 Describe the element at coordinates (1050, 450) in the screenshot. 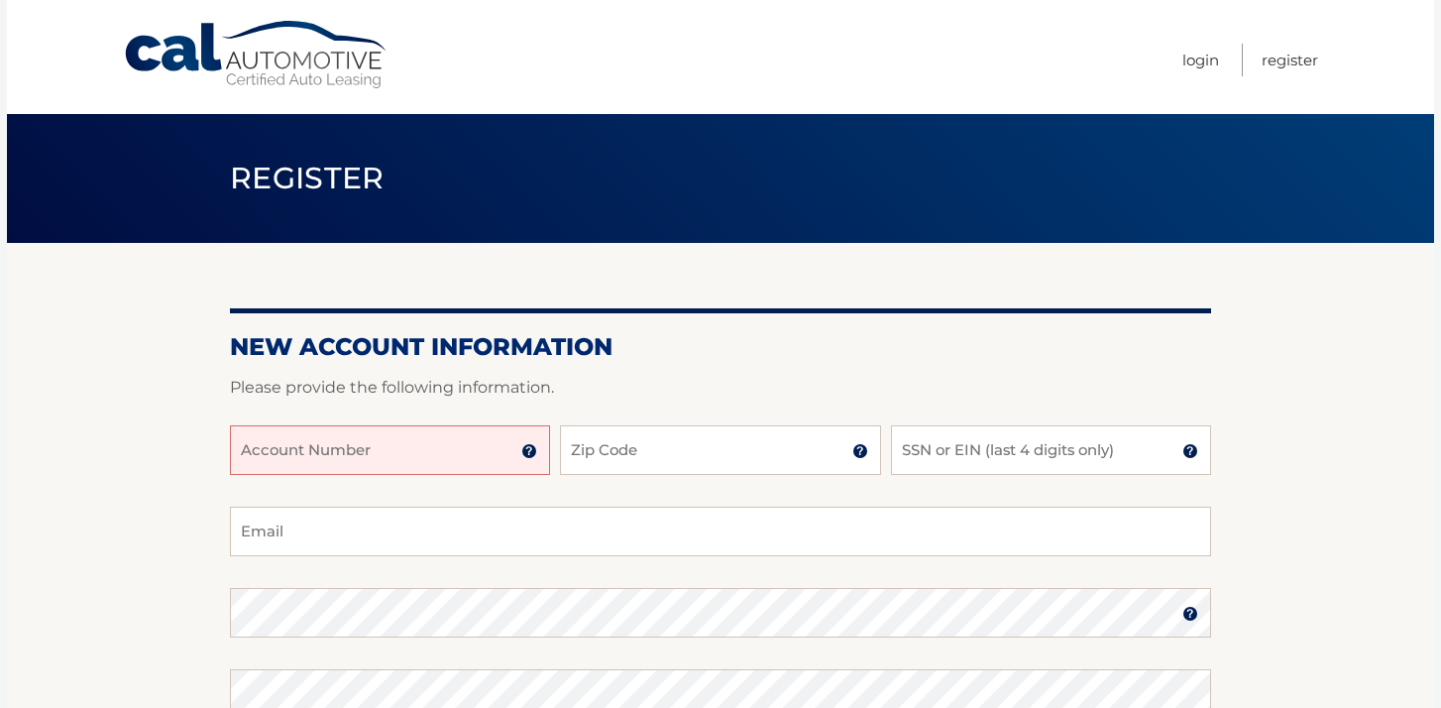

I see `input: SSN or EIN (last 4 digits only)` at that location.